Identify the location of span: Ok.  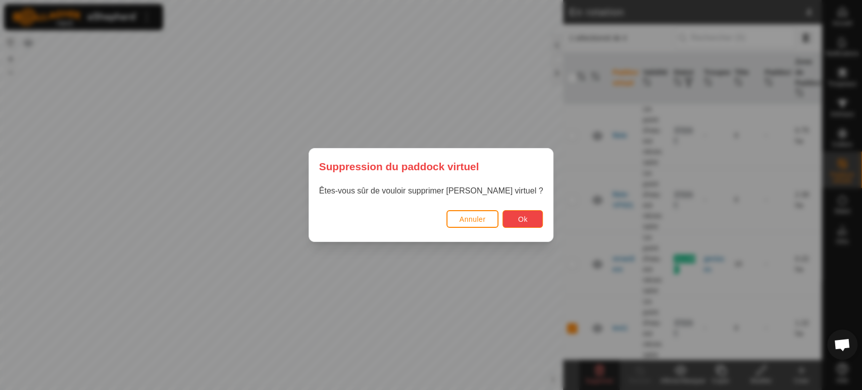
(523, 219).